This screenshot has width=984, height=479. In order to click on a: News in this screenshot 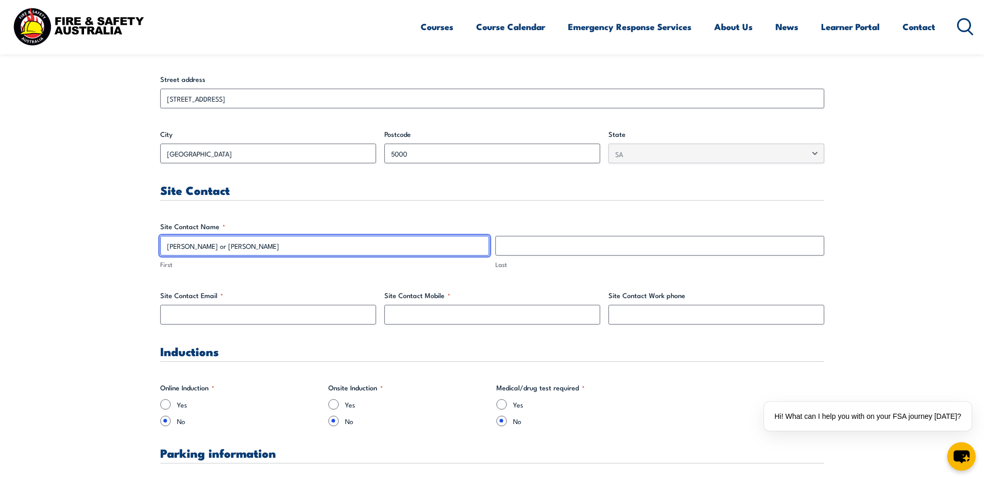, I will do `click(787, 26)`.